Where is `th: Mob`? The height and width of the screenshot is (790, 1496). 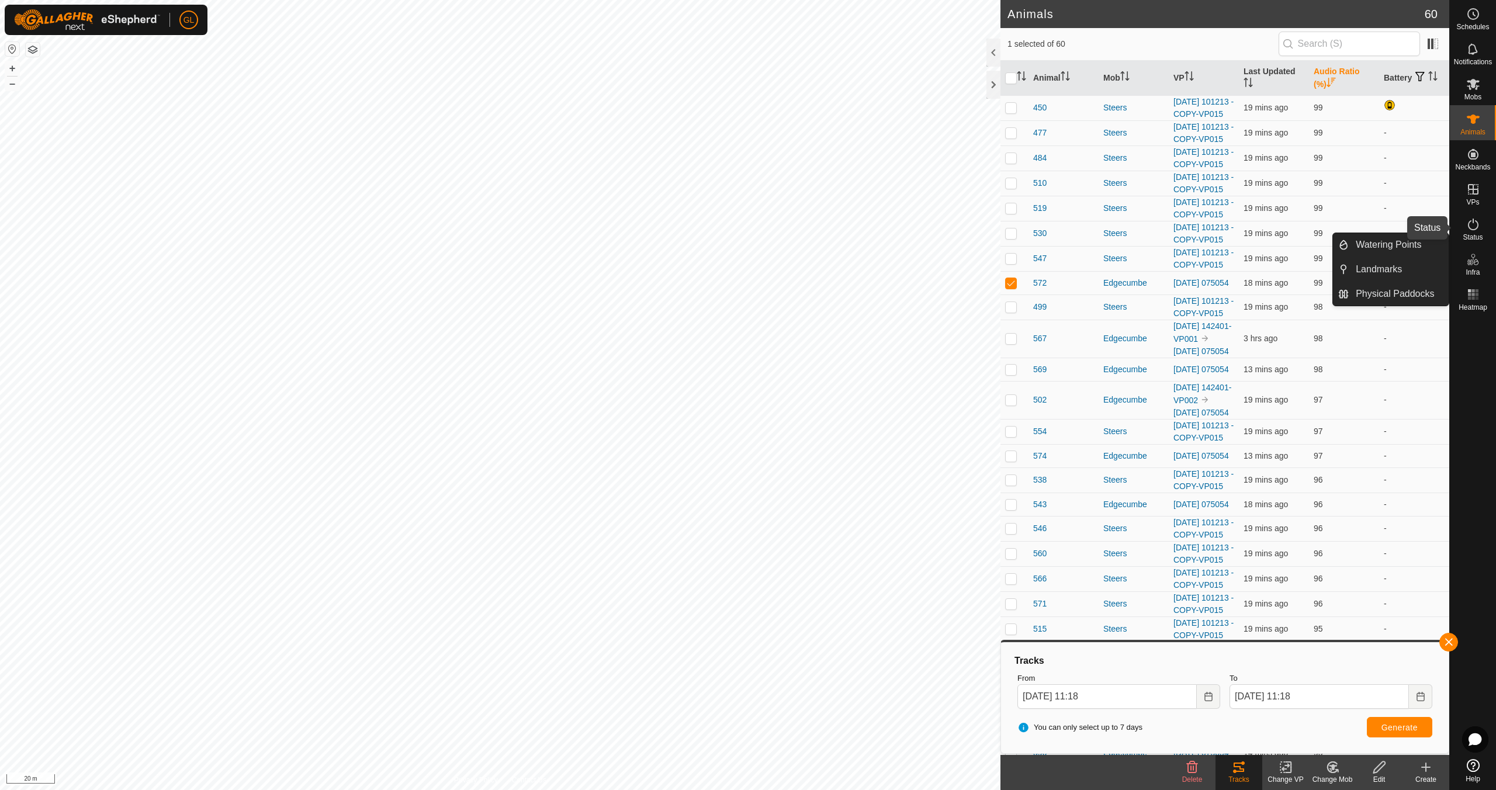 th: Mob is located at coordinates (1134, 78).